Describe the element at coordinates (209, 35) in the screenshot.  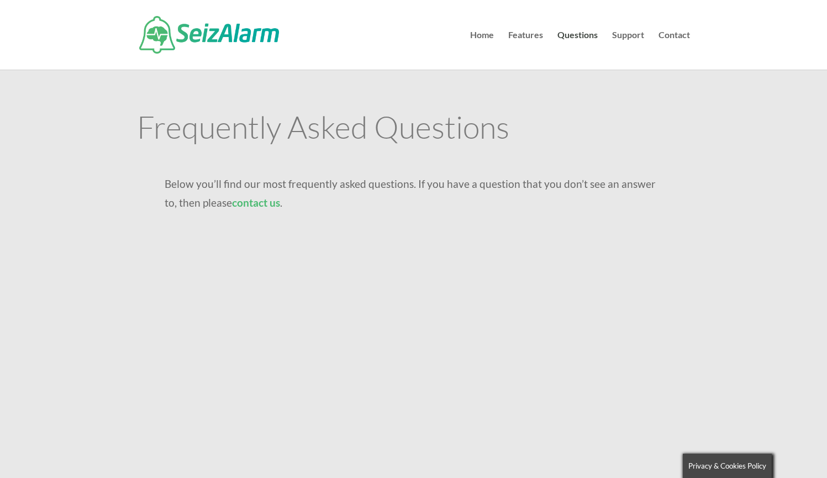
I see `img: SeizAlarm` at that location.